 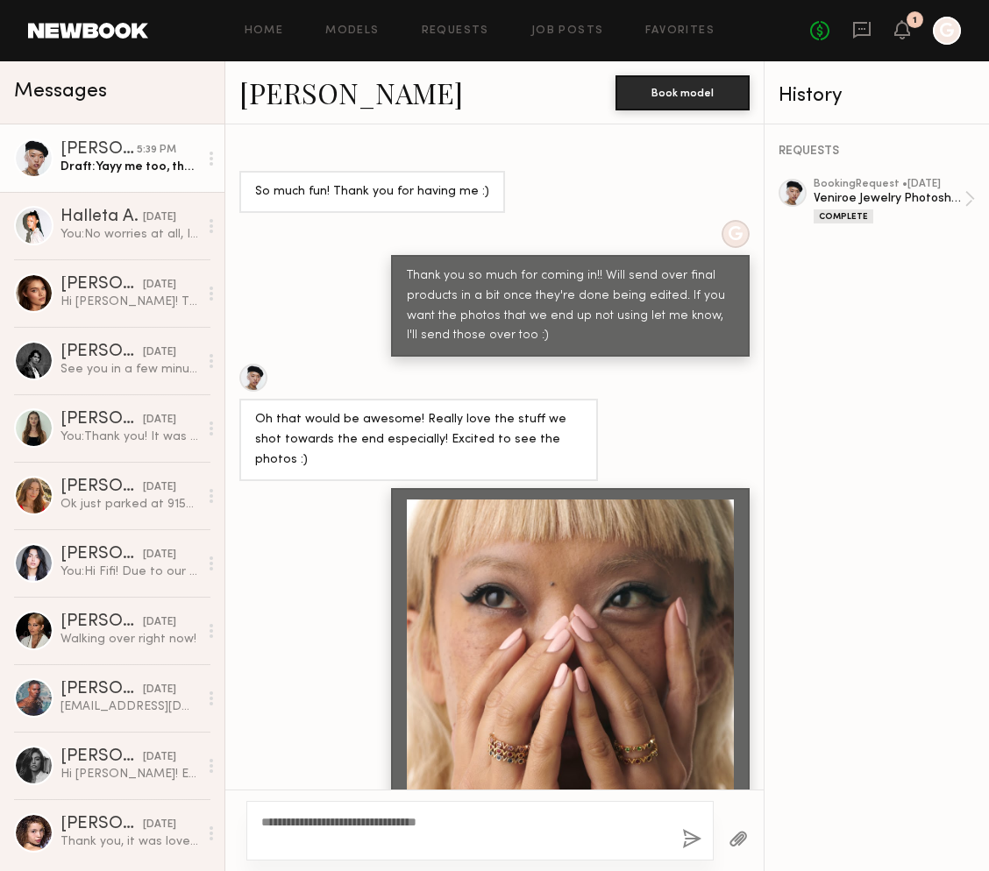 What do you see at coordinates (876, 152) in the screenshot?
I see `div: REQUESTS` at bounding box center [876, 152].